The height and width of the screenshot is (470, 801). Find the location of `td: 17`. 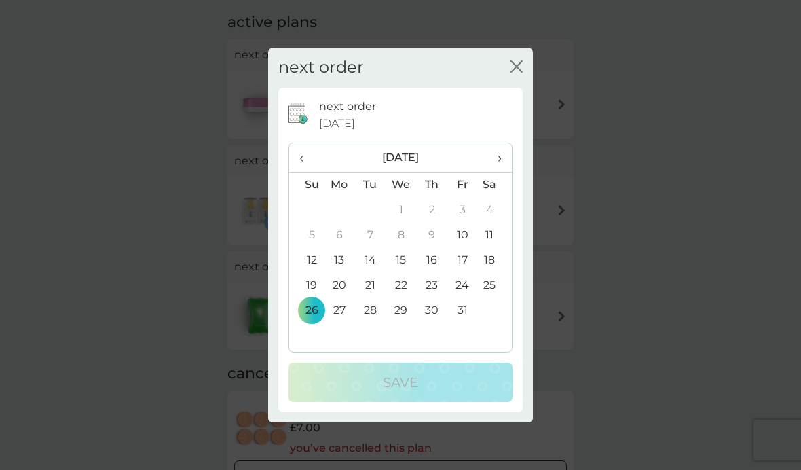

td: 17 is located at coordinates (462, 260).